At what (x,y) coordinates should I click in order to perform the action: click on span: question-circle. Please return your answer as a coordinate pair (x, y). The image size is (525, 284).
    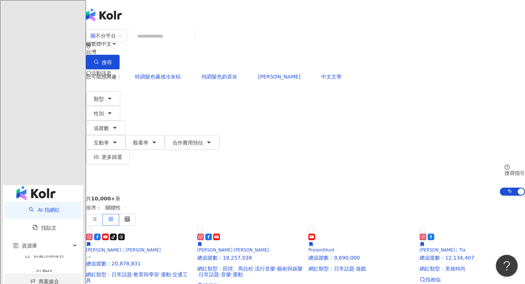
    Looking at the image, I should click on (507, 167).